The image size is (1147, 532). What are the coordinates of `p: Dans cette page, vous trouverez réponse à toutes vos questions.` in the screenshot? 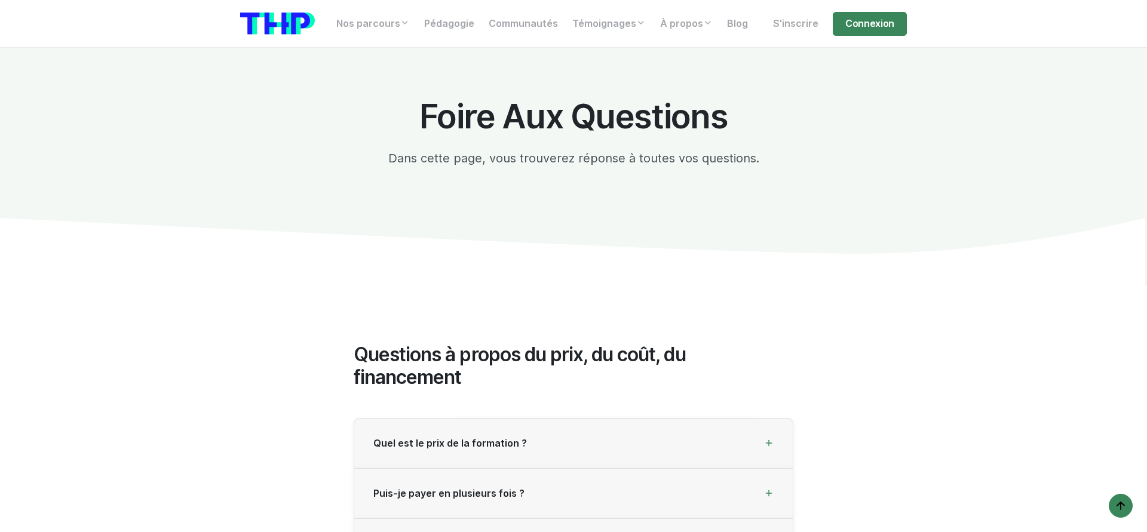 It's located at (573, 158).